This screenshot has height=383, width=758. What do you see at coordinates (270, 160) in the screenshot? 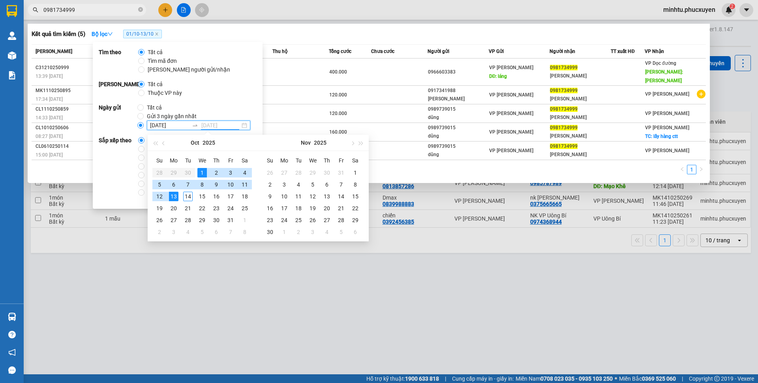
I see `th: Su` at bounding box center [270, 160].